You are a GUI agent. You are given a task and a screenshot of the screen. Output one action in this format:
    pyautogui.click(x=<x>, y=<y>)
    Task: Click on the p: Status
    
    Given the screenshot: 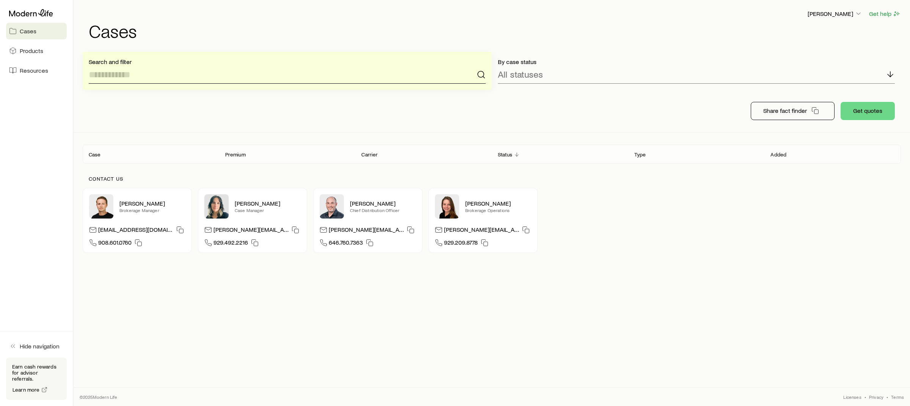 What is the action you would take?
    pyautogui.click(x=505, y=155)
    